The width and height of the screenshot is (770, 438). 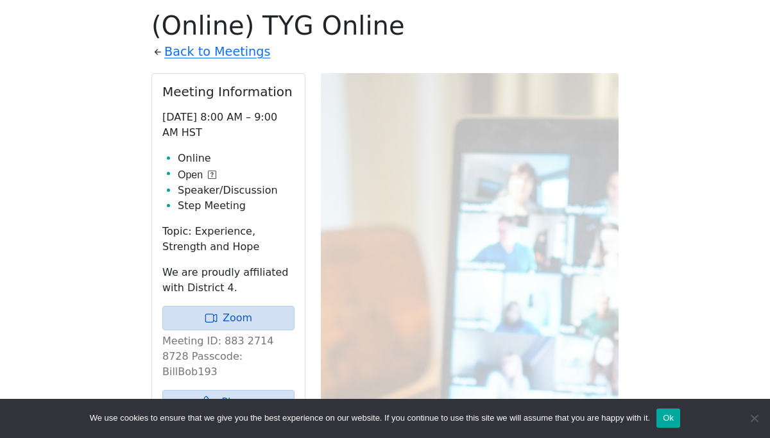 What do you see at coordinates (228, 92) in the screenshot?
I see `h2: Meeting Information` at bounding box center [228, 92].